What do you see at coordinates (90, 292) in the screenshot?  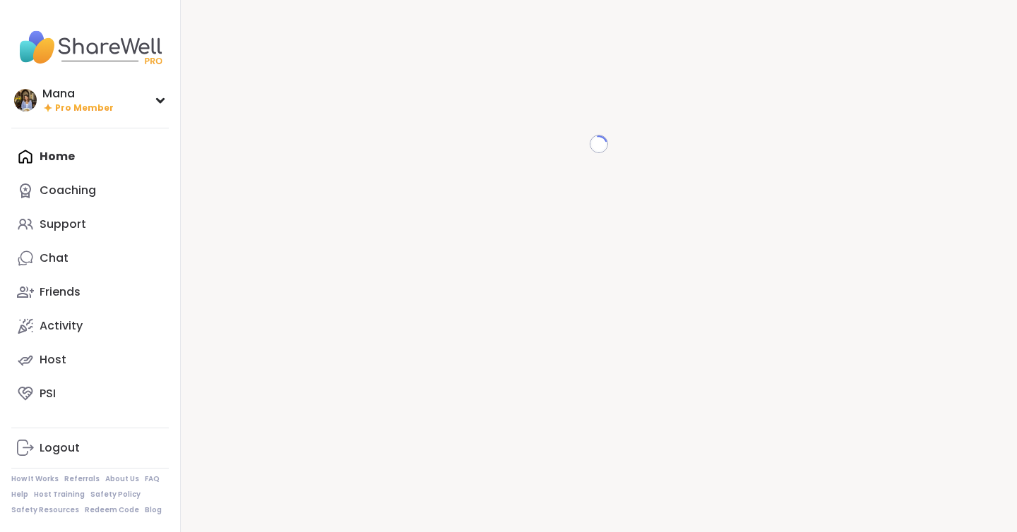 I see `a: Friends` at bounding box center [90, 292].